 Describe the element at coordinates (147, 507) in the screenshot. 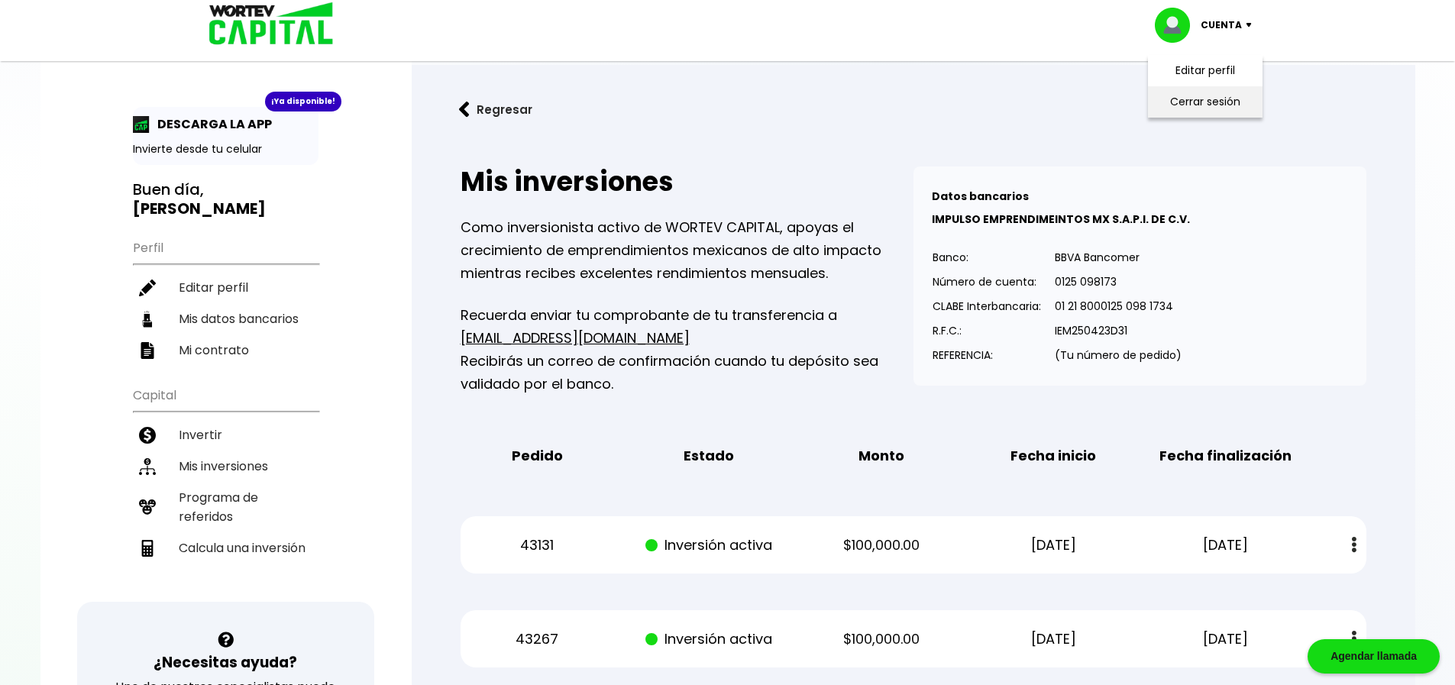

I see `img: recomiendanos-icon.9b8e9327.svg` at that location.